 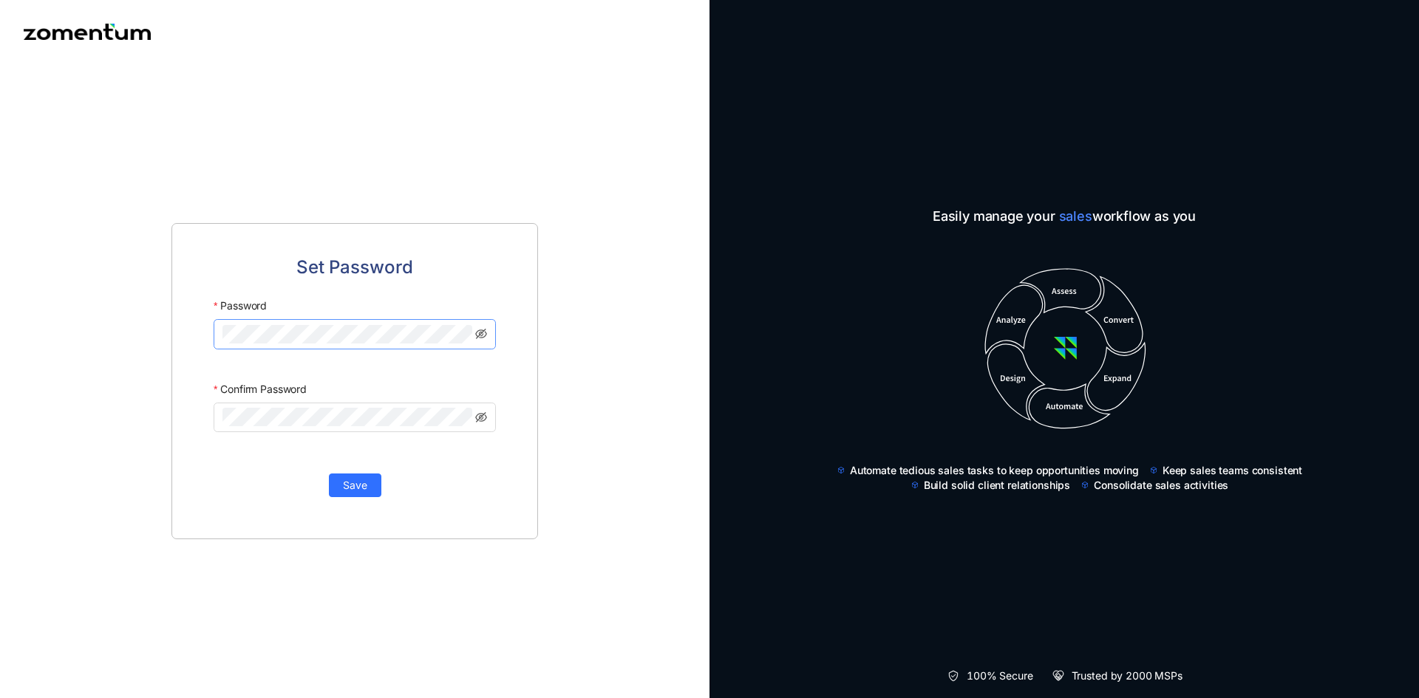 What do you see at coordinates (994, 471) in the screenshot?
I see `span: Automate tedious sales tasks to keep opportunities moving` at bounding box center [994, 471].